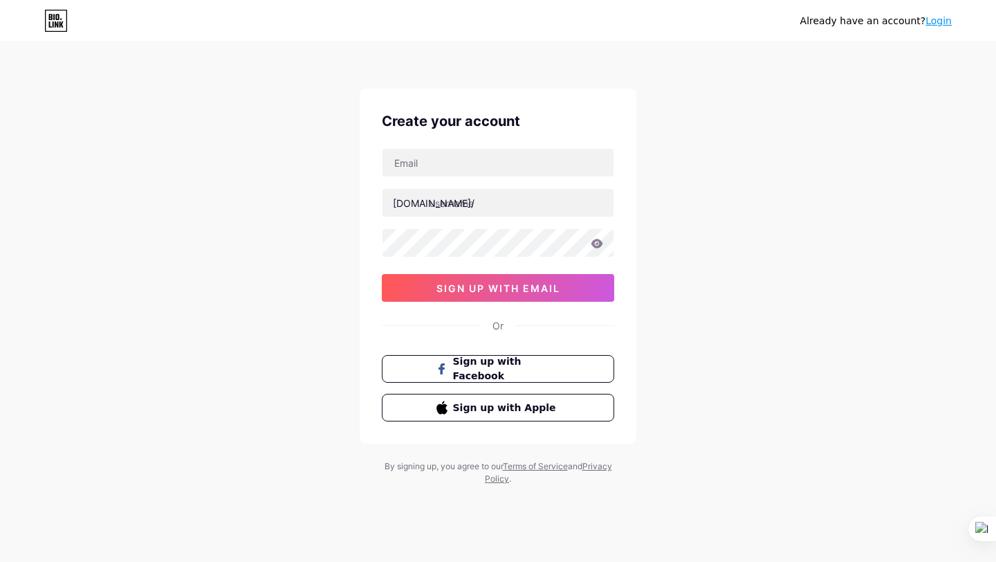 The image size is (996, 562). What do you see at coordinates (498, 369) in the screenshot?
I see `button: Sign up with Facebook` at bounding box center [498, 369].